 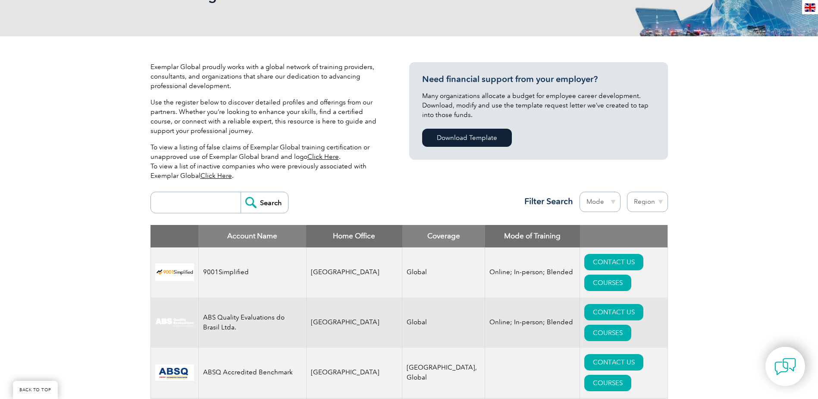 What do you see at coordinates (175, 322) in the screenshot?
I see `img: c92924ac-d9bc-ea11-a814-000d3a79823d-logo.jpg` at bounding box center [175, 322].